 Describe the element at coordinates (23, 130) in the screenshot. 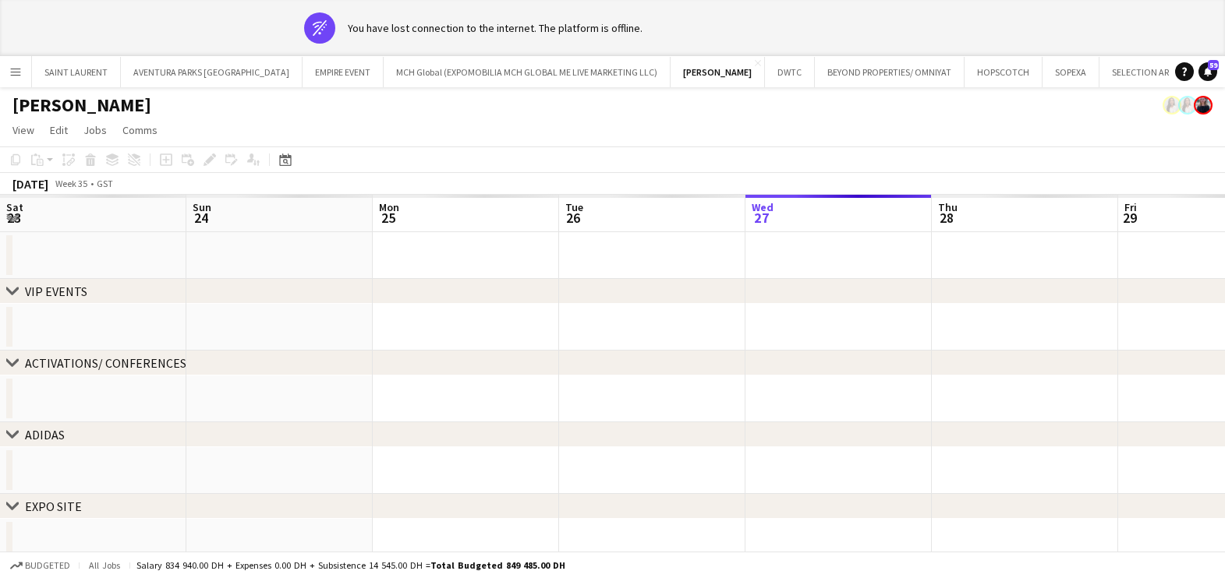

I see `span: View` at that location.